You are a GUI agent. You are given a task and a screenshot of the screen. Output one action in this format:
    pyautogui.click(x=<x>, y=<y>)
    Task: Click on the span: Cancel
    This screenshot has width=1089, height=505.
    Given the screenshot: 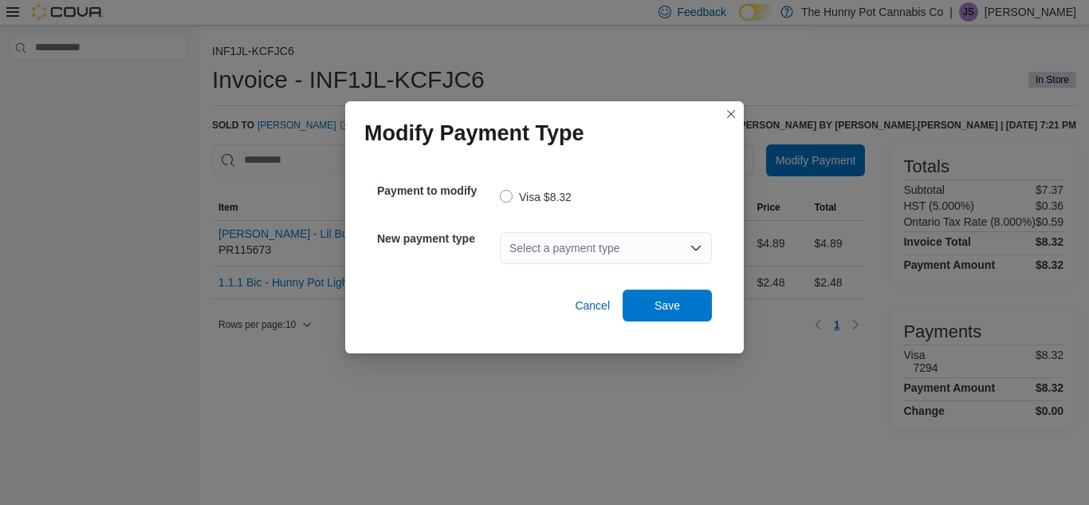 What is the action you would take?
    pyautogui.click(x=592, y=305)
    